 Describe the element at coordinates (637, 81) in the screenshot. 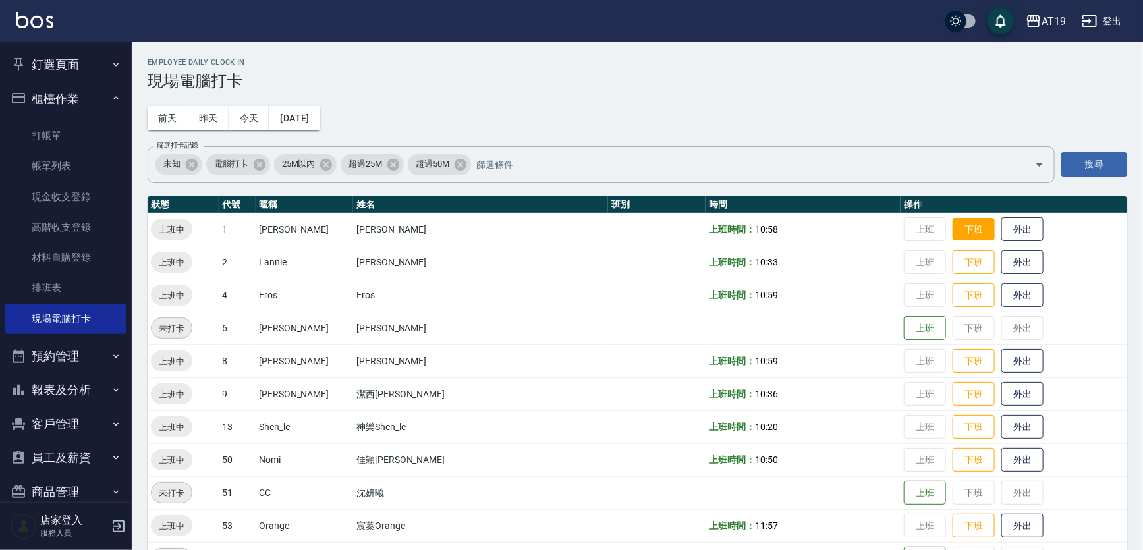

I see `h3: 現場電腦打卡` at that location.